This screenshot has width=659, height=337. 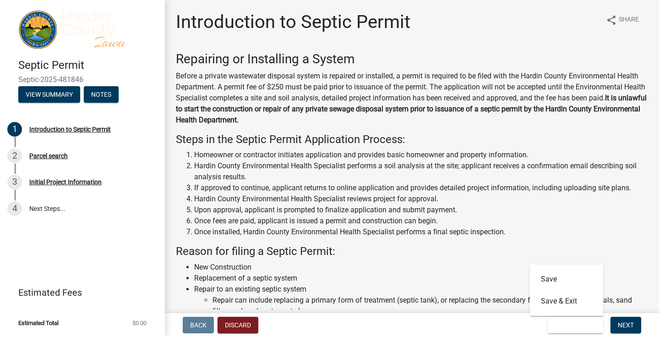 I want to click on li: New Construction, so click(x=421, y=267).